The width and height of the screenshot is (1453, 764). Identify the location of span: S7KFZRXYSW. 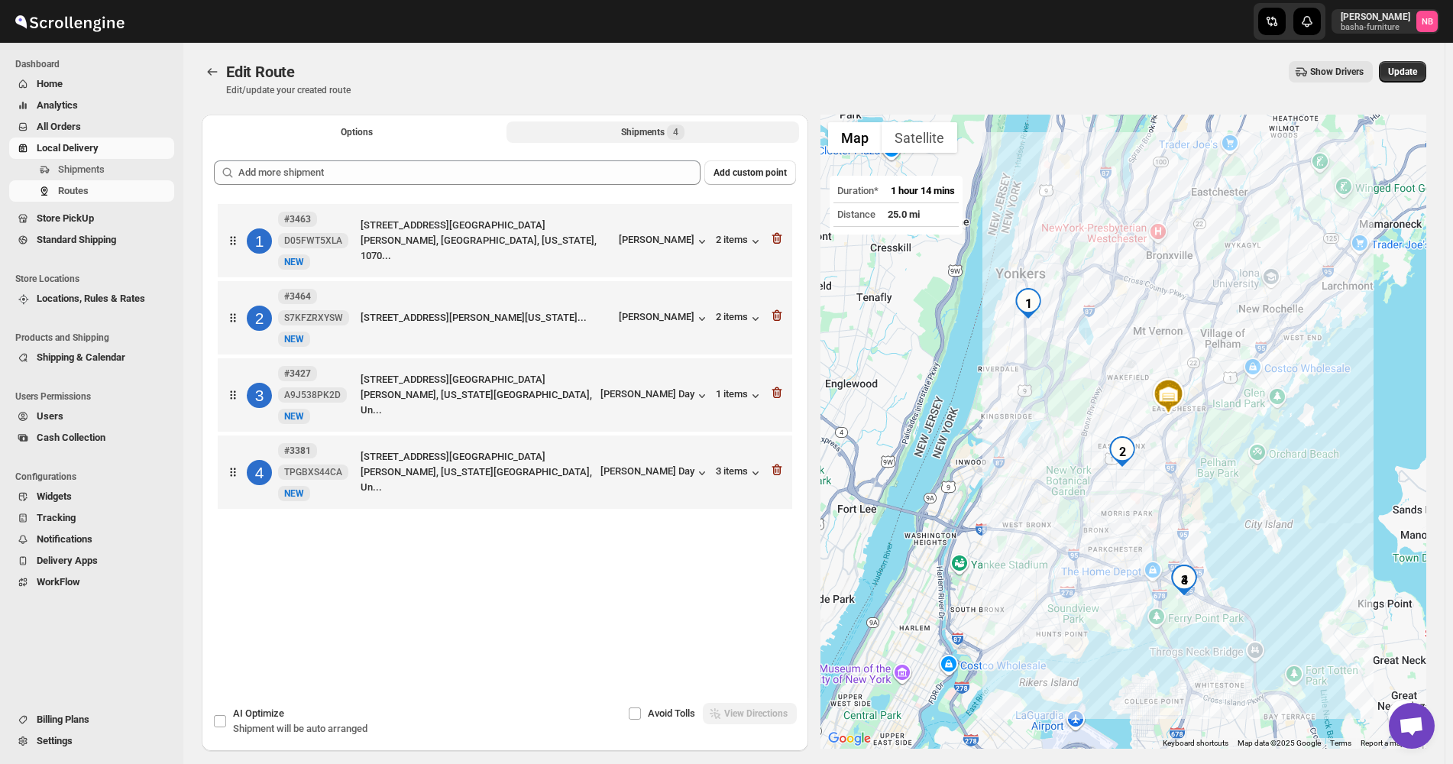
(313, 318).